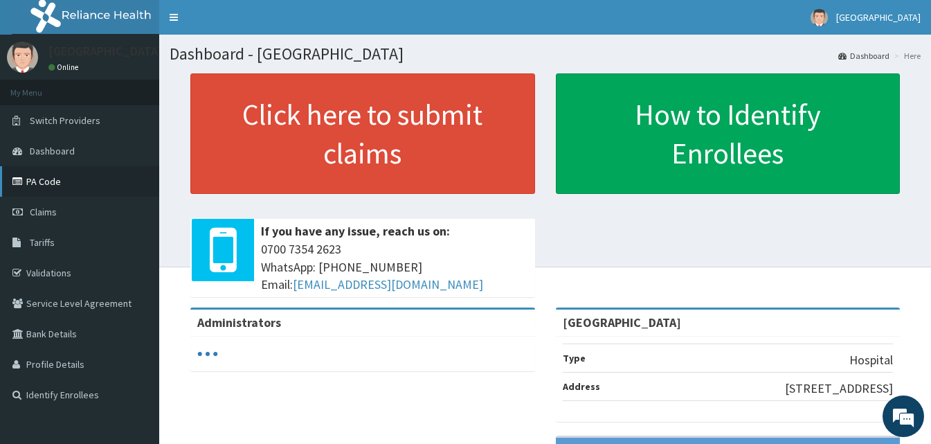  Describe the element at coordinates (42, 242) in the screenshot. I see `span: Tariffs` at that location.